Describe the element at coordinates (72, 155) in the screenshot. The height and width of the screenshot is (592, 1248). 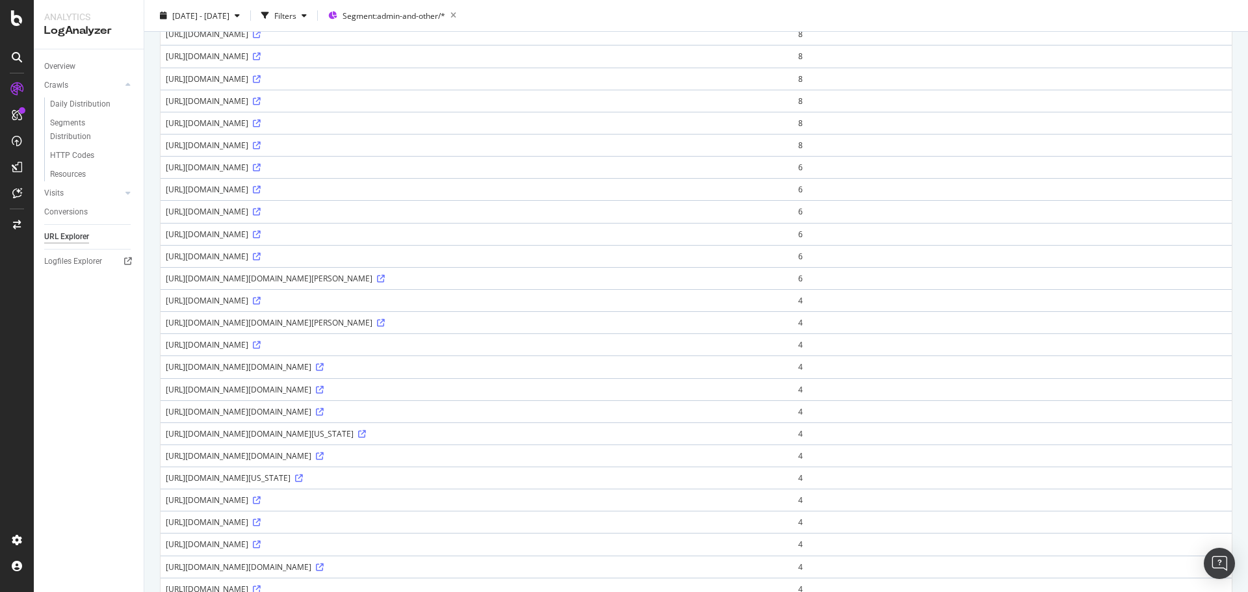
I see `div: HTTP Codes` at that location.